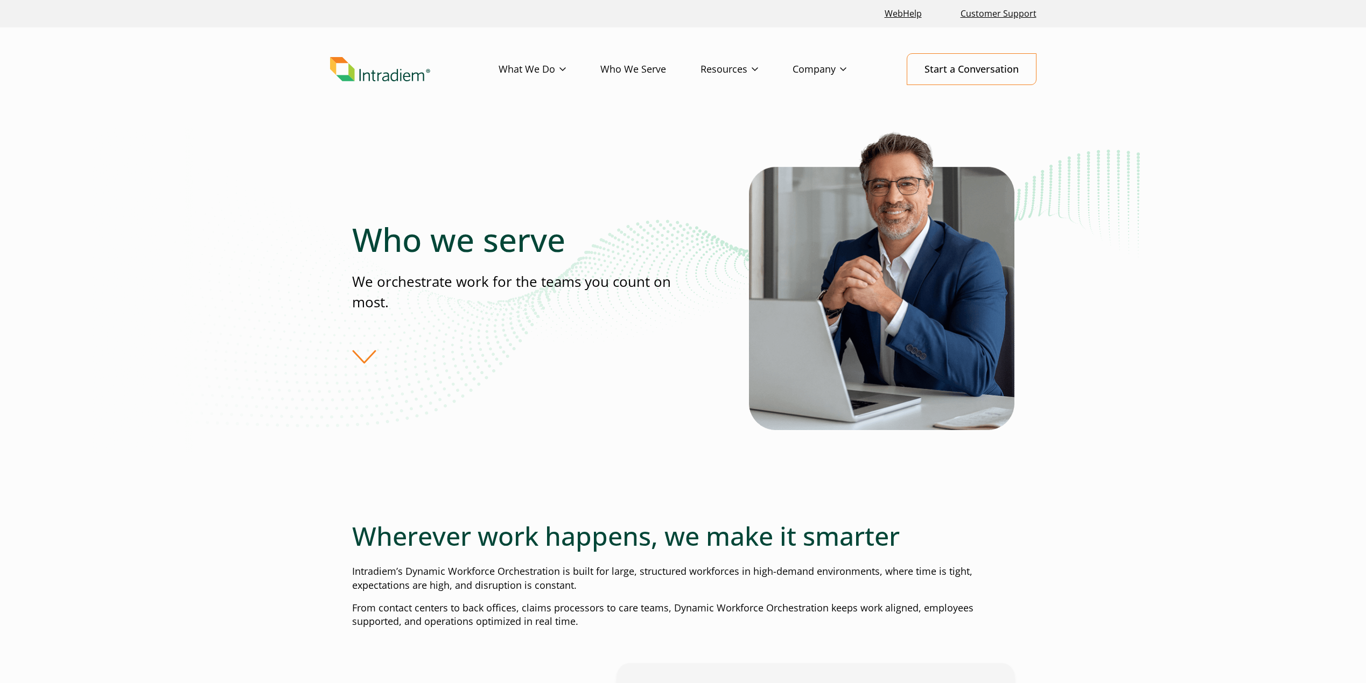 Image resolution: width=1366 pixels, height=683 pixels. What do you see at coordinates (517, 240) in the screenshot?
I see `h1: Who we serve` at bounding box center [517, 240].